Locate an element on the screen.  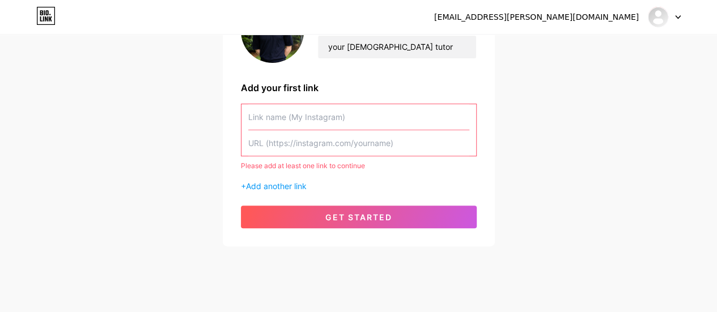
input: bio is located at coordinates (397, 47).